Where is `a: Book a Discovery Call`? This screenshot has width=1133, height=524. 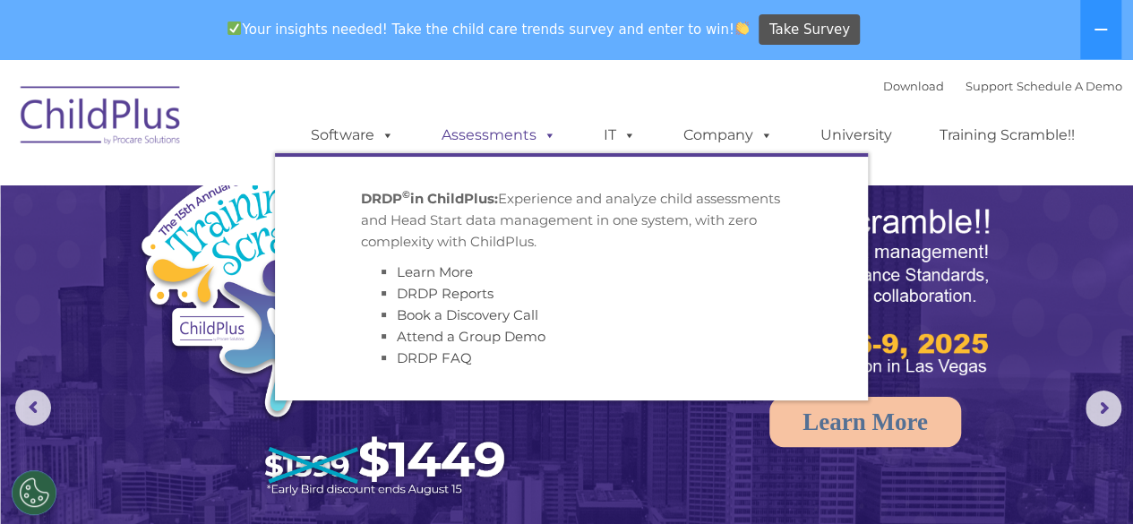 a: Book a Discovery Call is located at coordinates (467, 314).